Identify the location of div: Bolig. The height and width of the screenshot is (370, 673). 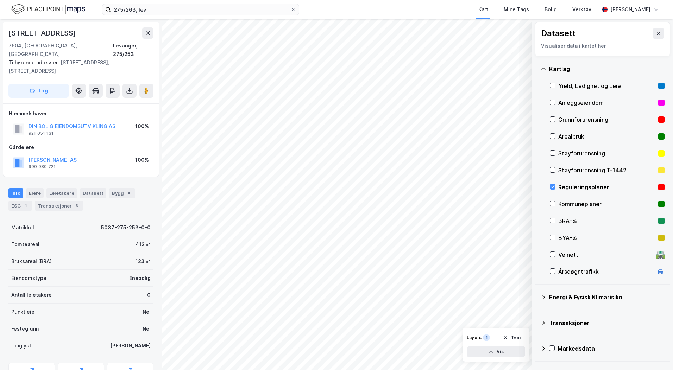
(551, 10).